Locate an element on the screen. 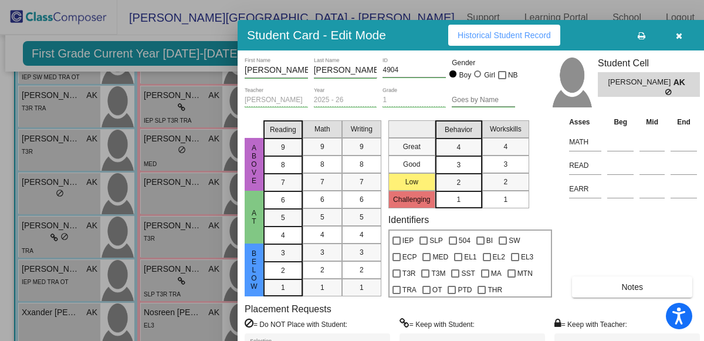 The image size is (704, 341). label: = Keep with Student: is located at coordinates (437, 324).